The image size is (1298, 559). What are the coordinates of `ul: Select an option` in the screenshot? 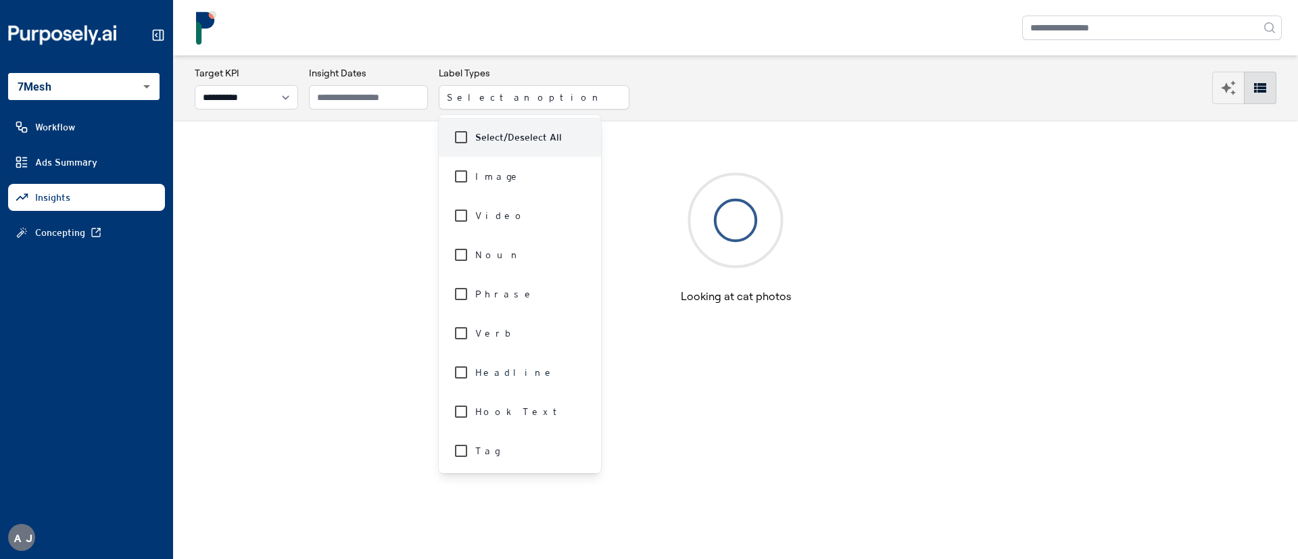 It's located at (520, 294).